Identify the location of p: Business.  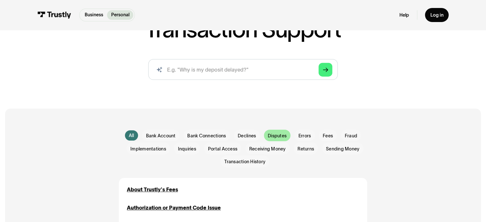
(94, 15).